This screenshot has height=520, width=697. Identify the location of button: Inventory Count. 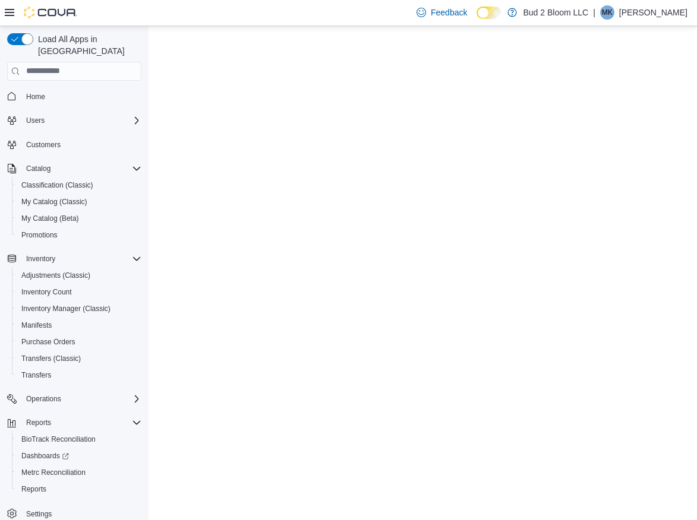
(79, 292).